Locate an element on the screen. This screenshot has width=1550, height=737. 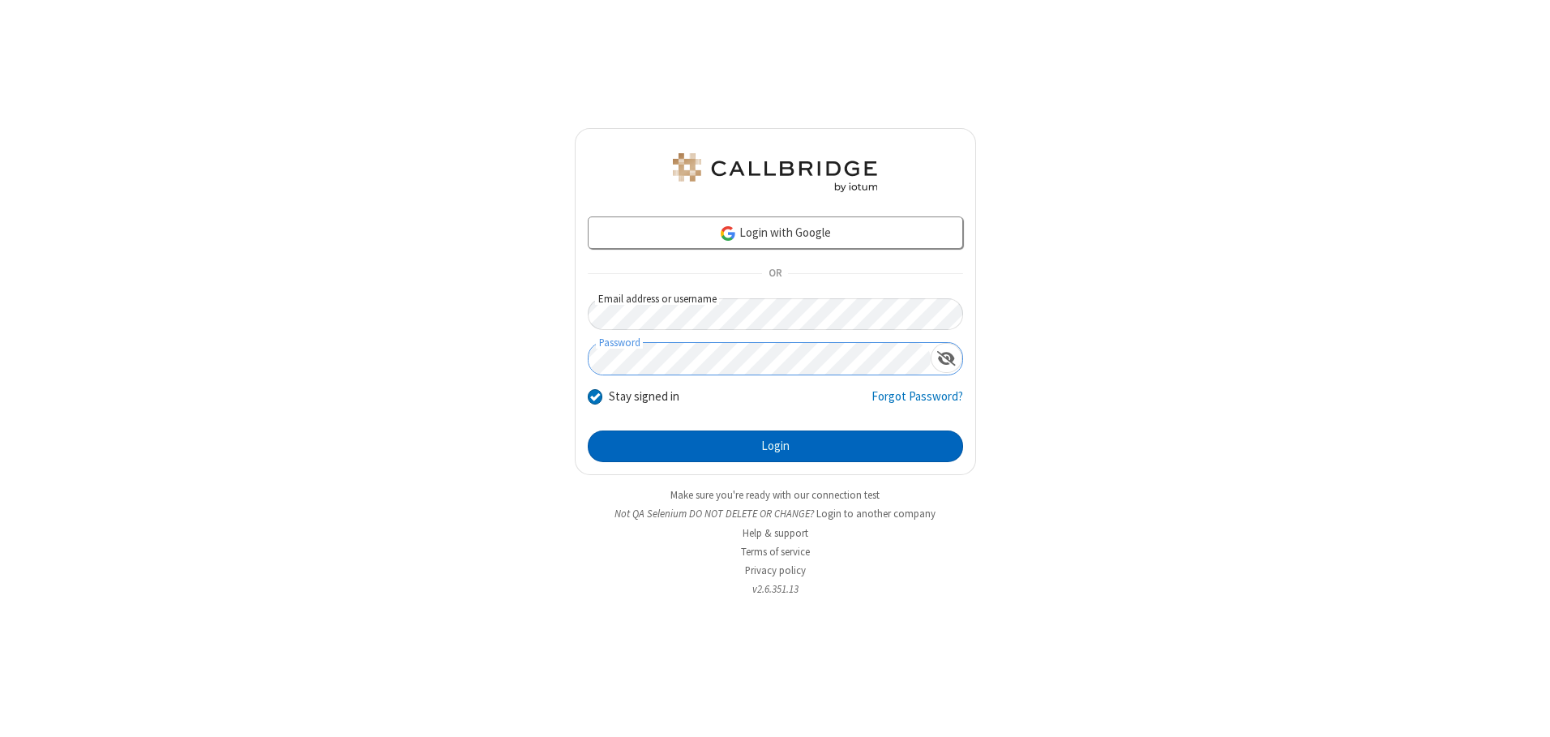
a: Forgot Password? is located at coordinates (917, 403).